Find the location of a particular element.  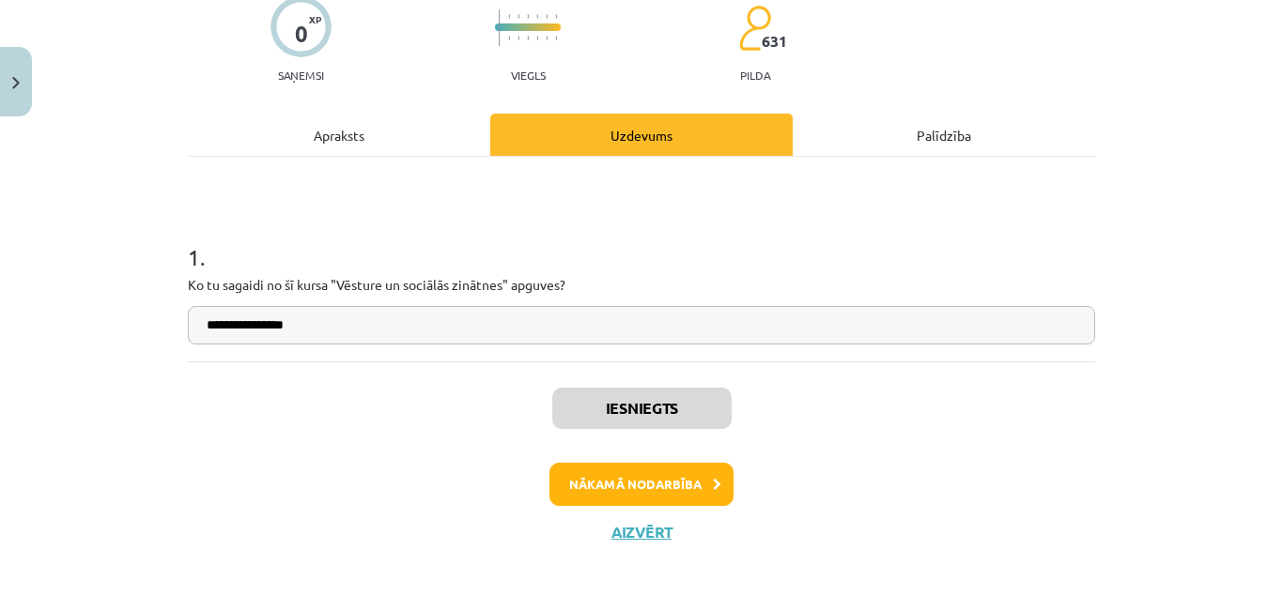

button: Iesniegts is located at coordinates (641, 408).